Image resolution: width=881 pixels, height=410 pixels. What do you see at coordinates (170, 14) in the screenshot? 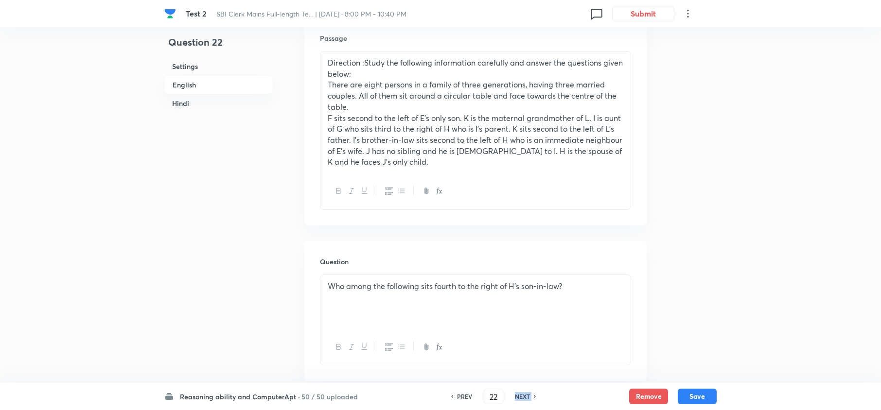
I see `img: Company Logo` at bounding box center [170, 14].